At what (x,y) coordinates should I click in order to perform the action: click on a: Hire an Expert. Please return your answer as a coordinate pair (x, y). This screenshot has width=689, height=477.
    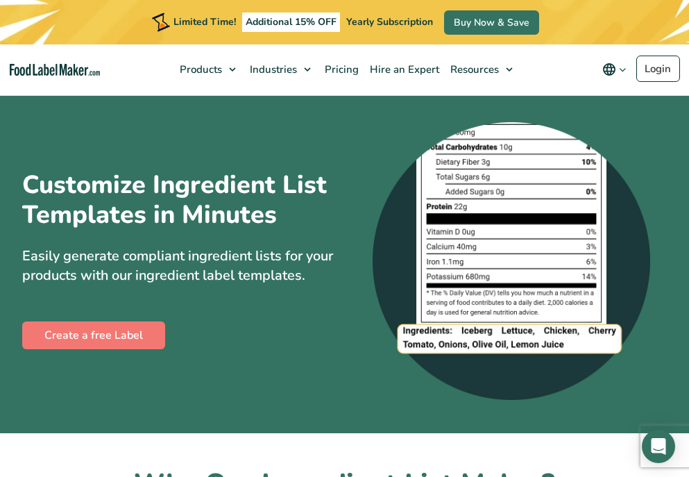
    Looking at the image, I should click on (403, 69).